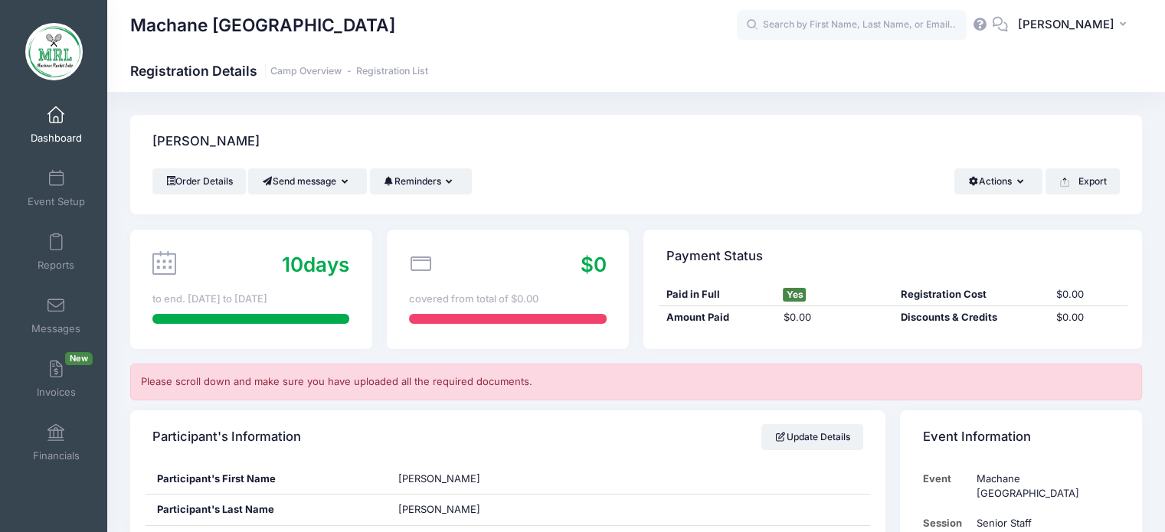 The image size is (1165, 532). I want to click on a: Financials, so click(56, 443).